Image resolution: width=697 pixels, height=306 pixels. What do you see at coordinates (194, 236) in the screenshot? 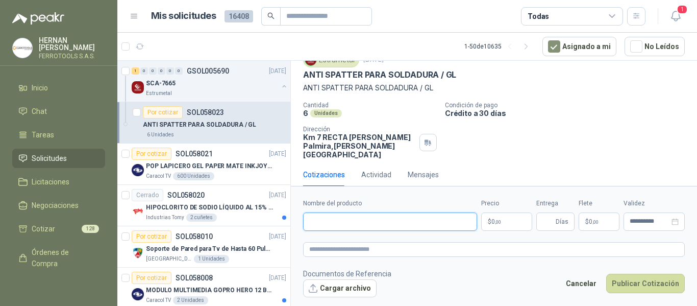
I see `p: SOL058010` at bounding box center [194, 236].